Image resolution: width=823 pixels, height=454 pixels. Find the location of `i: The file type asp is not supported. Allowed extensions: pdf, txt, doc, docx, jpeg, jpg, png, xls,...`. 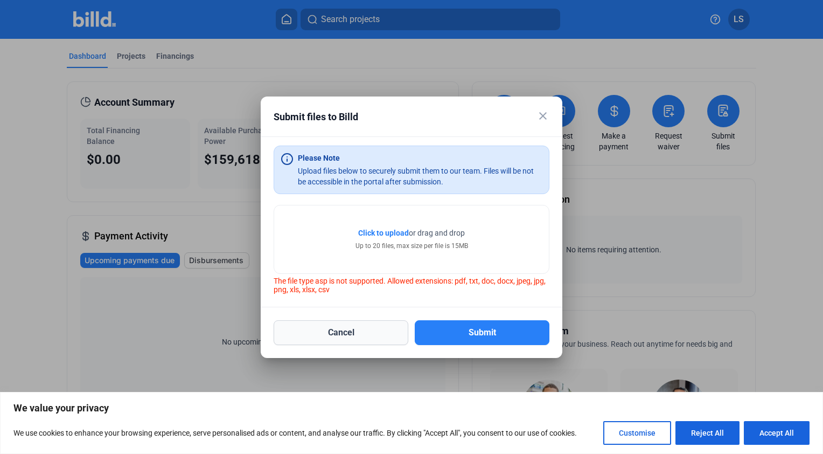

i: The file type asp is not supported. Allowed extensions: pdf, txt, doc, docx, jpeg, jpg, png, xls,... is located at coordinates (410, 285).